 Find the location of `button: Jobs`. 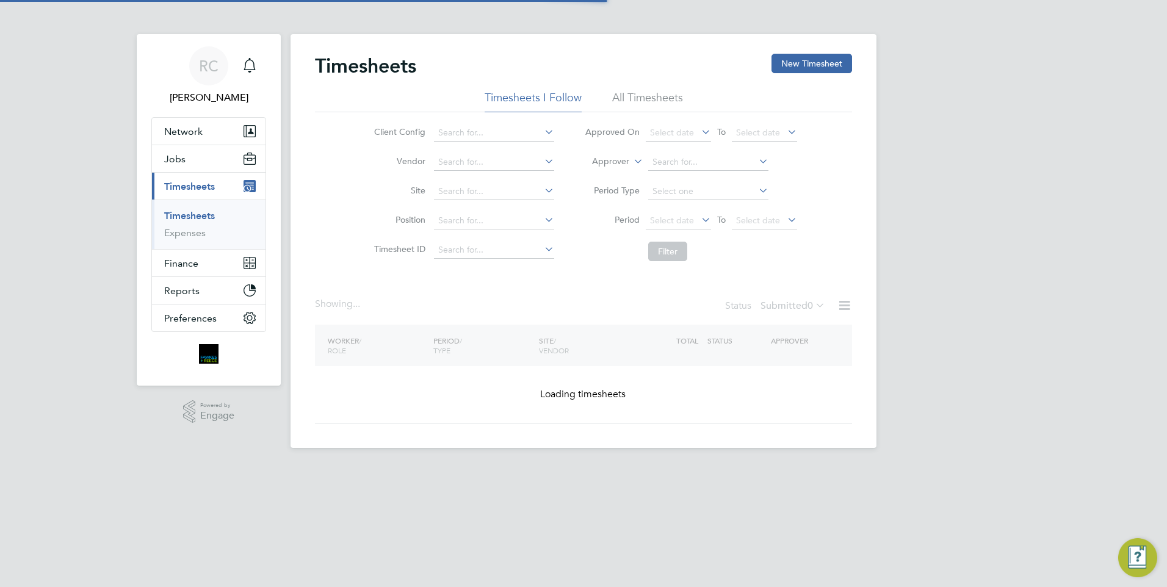

button: Jobs is located at coordinates (209, 159).